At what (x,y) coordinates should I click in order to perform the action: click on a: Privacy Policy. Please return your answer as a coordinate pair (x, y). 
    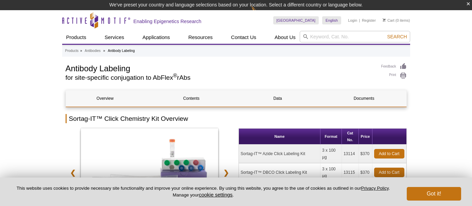
    Looking at the image, I should click on (375, 188).